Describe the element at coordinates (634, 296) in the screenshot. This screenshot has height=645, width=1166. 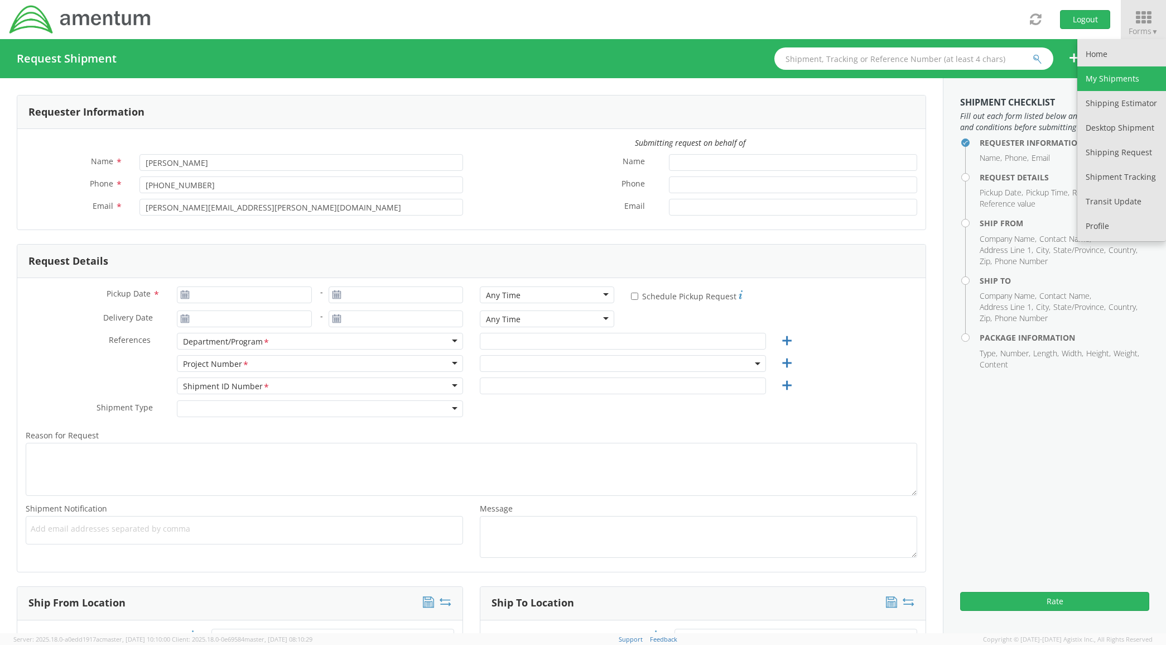
I see `input: Schedule Pickup Request` at that location.